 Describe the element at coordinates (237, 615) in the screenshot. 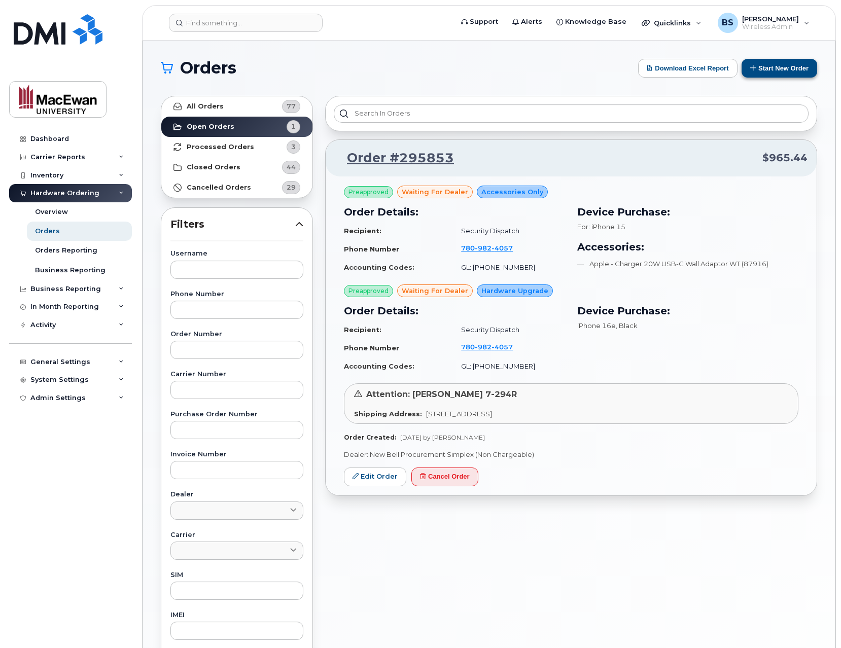

I see `label: IMEI` at that location.